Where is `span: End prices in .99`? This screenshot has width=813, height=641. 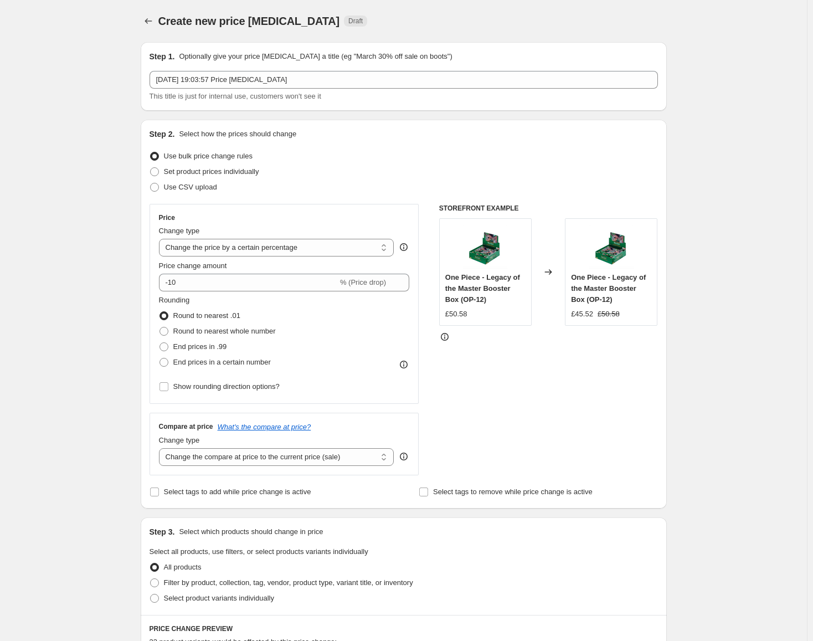 span: End prices in .99 is located at coordinates (200, 346).